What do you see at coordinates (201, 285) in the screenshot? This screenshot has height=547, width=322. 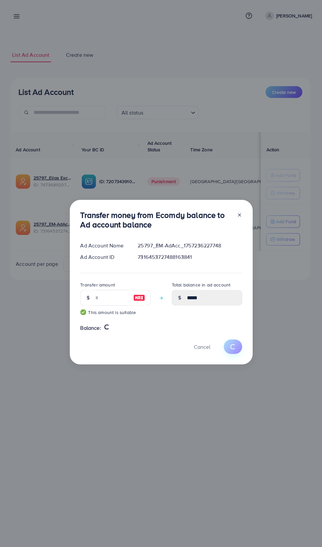 I see `label: Total balance in ad account` at bounding box center [201, 285].